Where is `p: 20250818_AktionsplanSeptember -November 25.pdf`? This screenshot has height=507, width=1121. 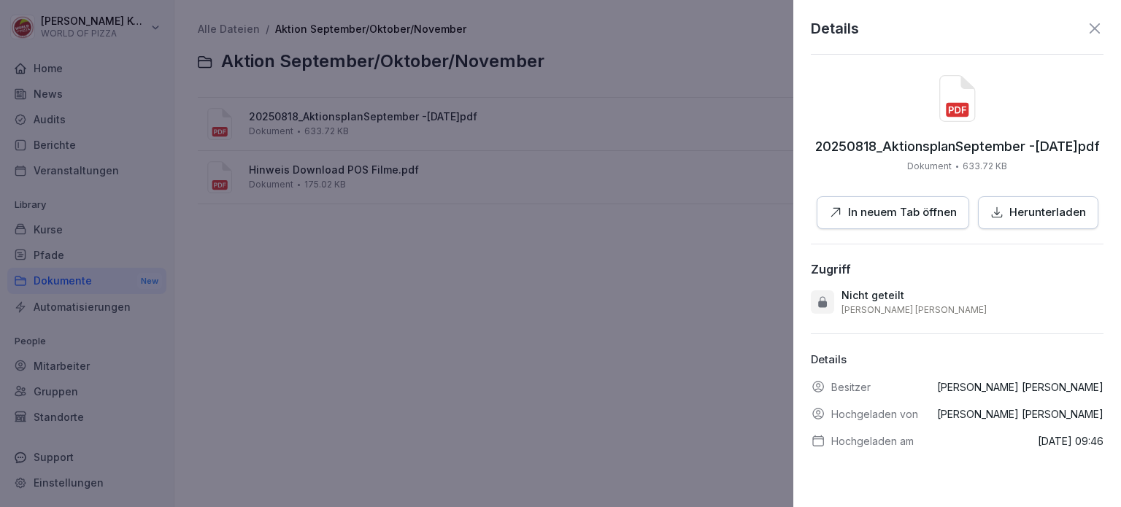
p: 20250818_AktionsplanSeptember -November 25.pdf is located at coordinates (958, 147).